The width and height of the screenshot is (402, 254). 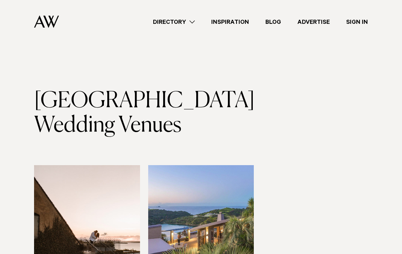 What do you see at coordinates (46, 21) in the screenshot?
I see `img: Auckland Weddings Logo` at bounding box center [46, 21].